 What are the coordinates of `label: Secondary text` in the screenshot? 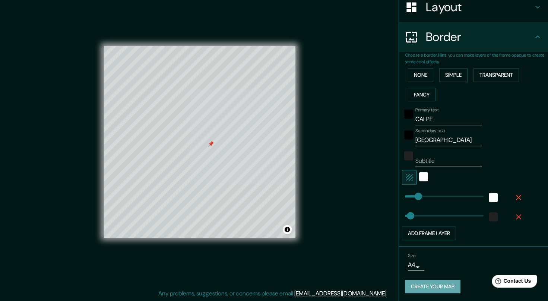 It's located at (430, 131).